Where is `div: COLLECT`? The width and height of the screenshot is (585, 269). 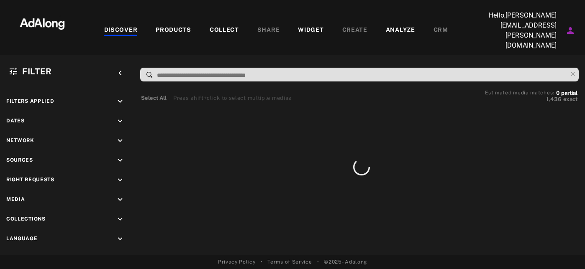
div: COLLECT is located at coordinates (224, 31).